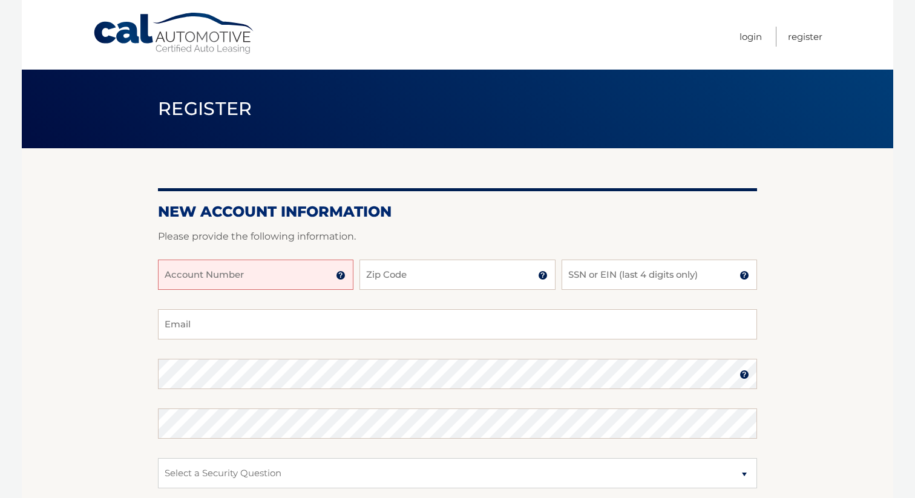 The height and width of the screenshot is (498, 915). Describe the element at coordinates (457, 324) in the screenshot. I see `input: Email` at that location.